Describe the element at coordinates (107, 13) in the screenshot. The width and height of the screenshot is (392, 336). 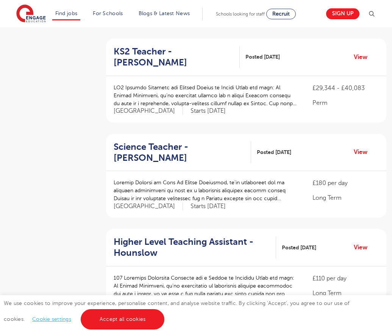
I see `a: For Schools` at that location.